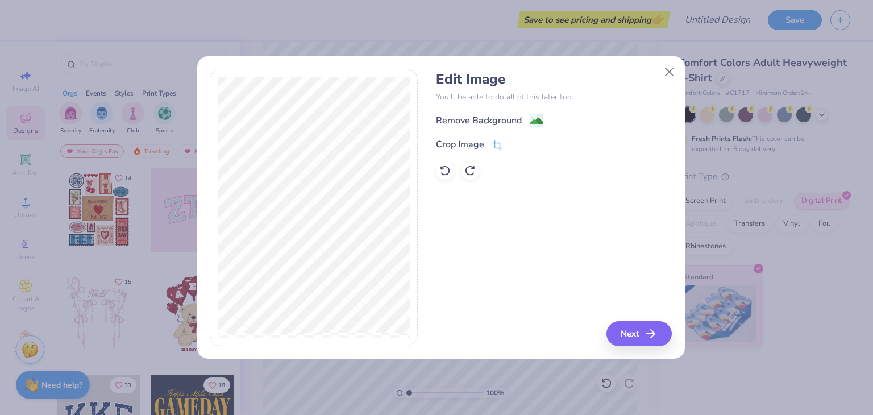 Image resolution: width=873 pixels, height=415 pixels. Describe the element at coordinates (554, 79) in the screenshot. I see `h4: Edit Image` at that location.